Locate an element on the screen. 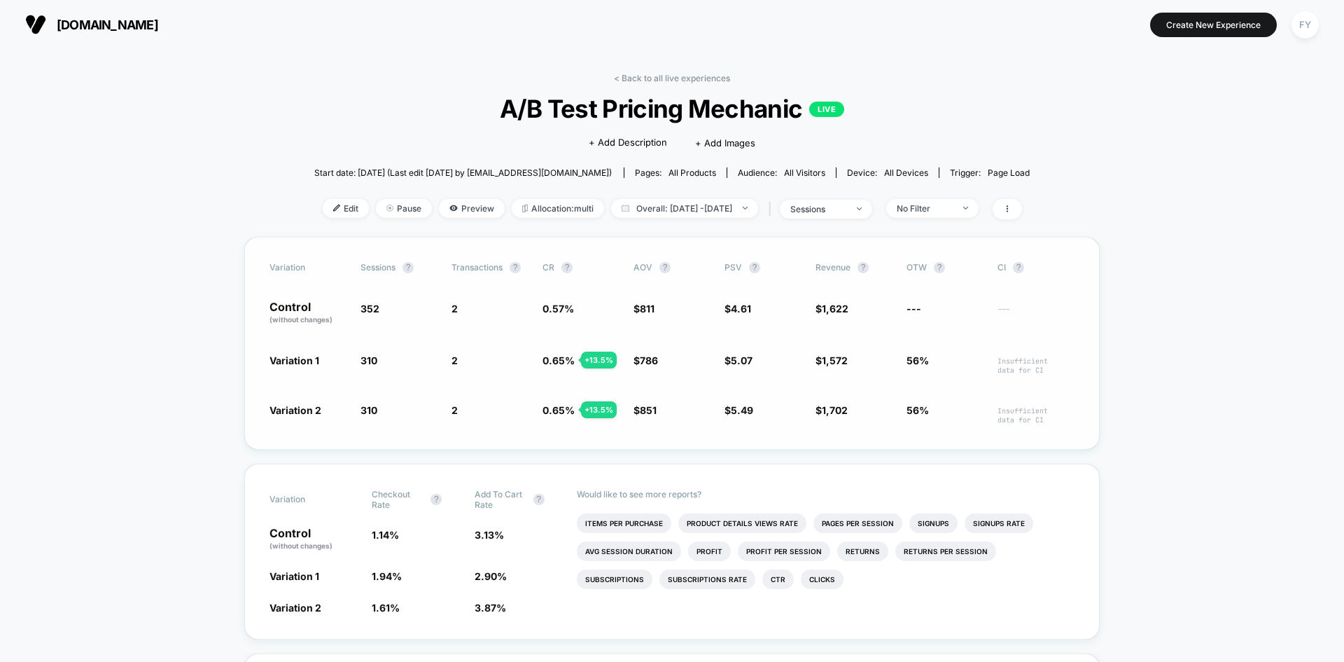 This screenshot has height=662, width=1344. li: Subscriptions Rate is located at coordinates (707, 579).